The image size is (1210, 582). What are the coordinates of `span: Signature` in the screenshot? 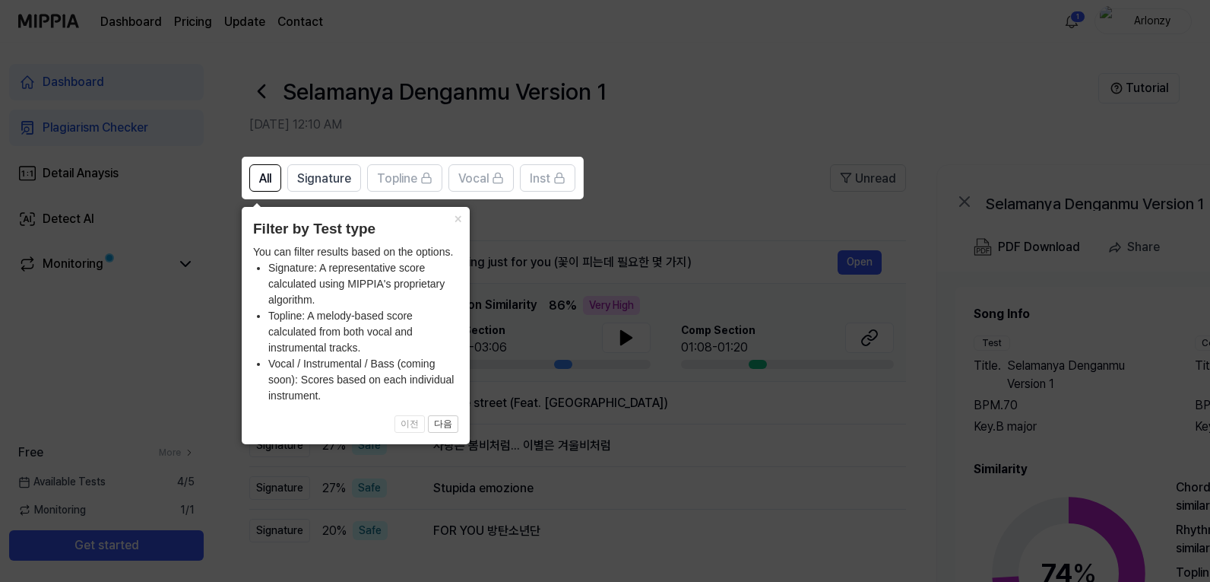 It's located at (324, 179).